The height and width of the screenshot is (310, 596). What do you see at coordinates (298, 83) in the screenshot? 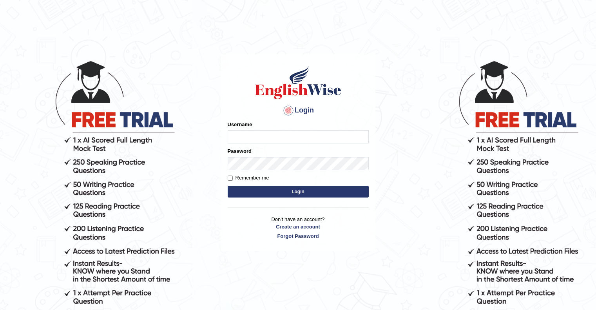
I see `img: Logo of English Wise sign in for intelligent practice with AI` at bounding box center [298, 83].